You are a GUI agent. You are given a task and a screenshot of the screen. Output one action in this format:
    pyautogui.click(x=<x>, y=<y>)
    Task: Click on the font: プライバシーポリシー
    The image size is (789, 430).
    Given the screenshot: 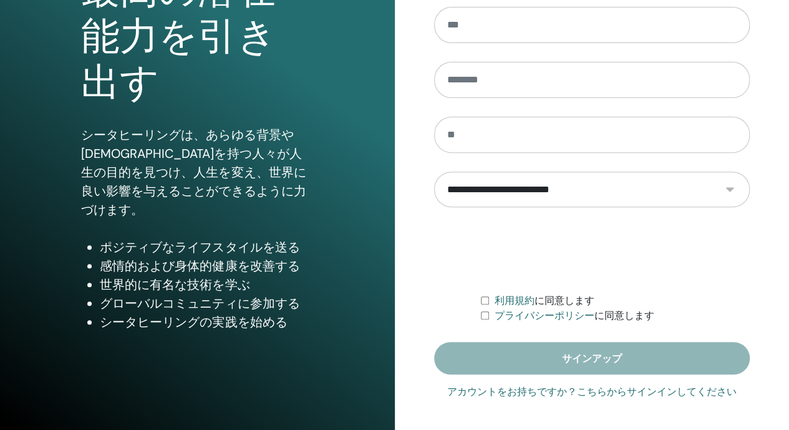 What is the action you would take?
    pyautogui.click(x=544, y=315)
    